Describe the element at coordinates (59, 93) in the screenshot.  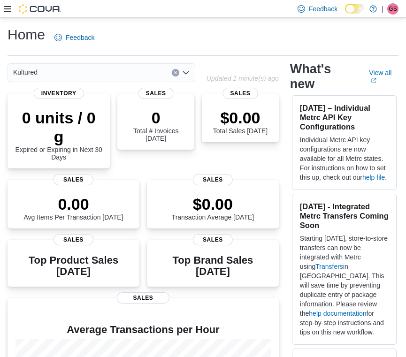
I see `span: Inventory` at that location.